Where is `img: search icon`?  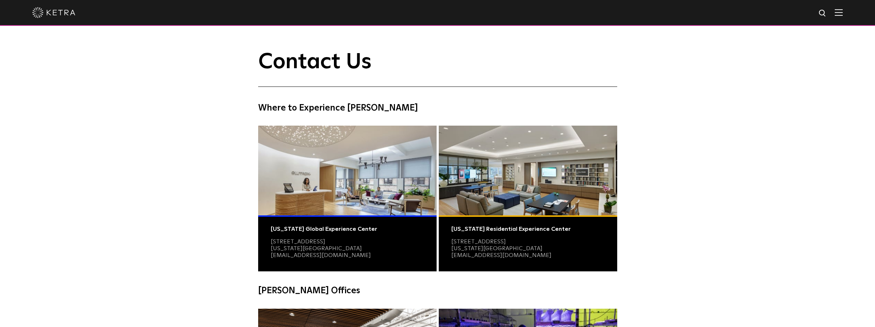
img: search icon is located at coordinates (822, 13).